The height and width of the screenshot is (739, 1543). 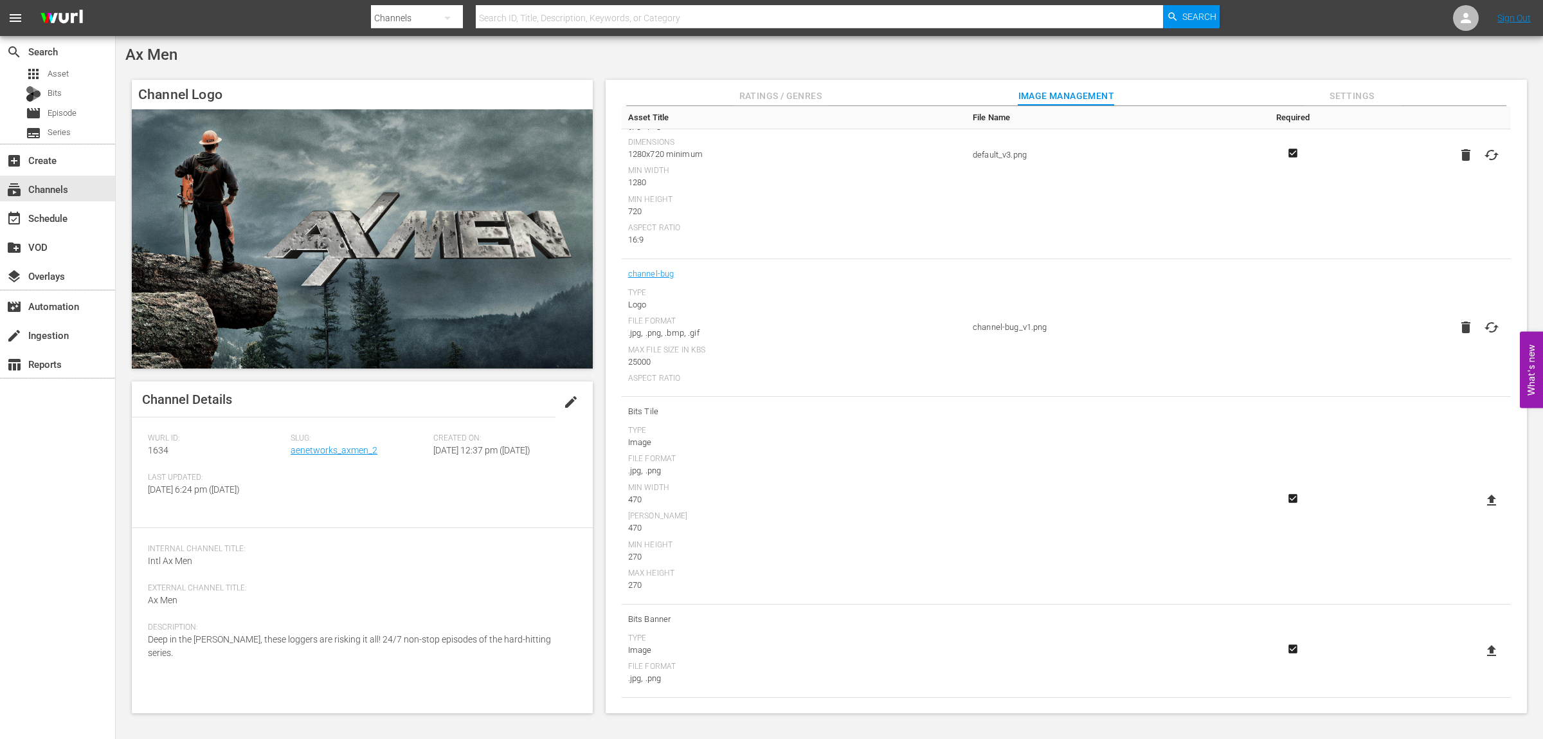 I want to click on button: Open Feedback Widget, so click(x=1531, y=369).